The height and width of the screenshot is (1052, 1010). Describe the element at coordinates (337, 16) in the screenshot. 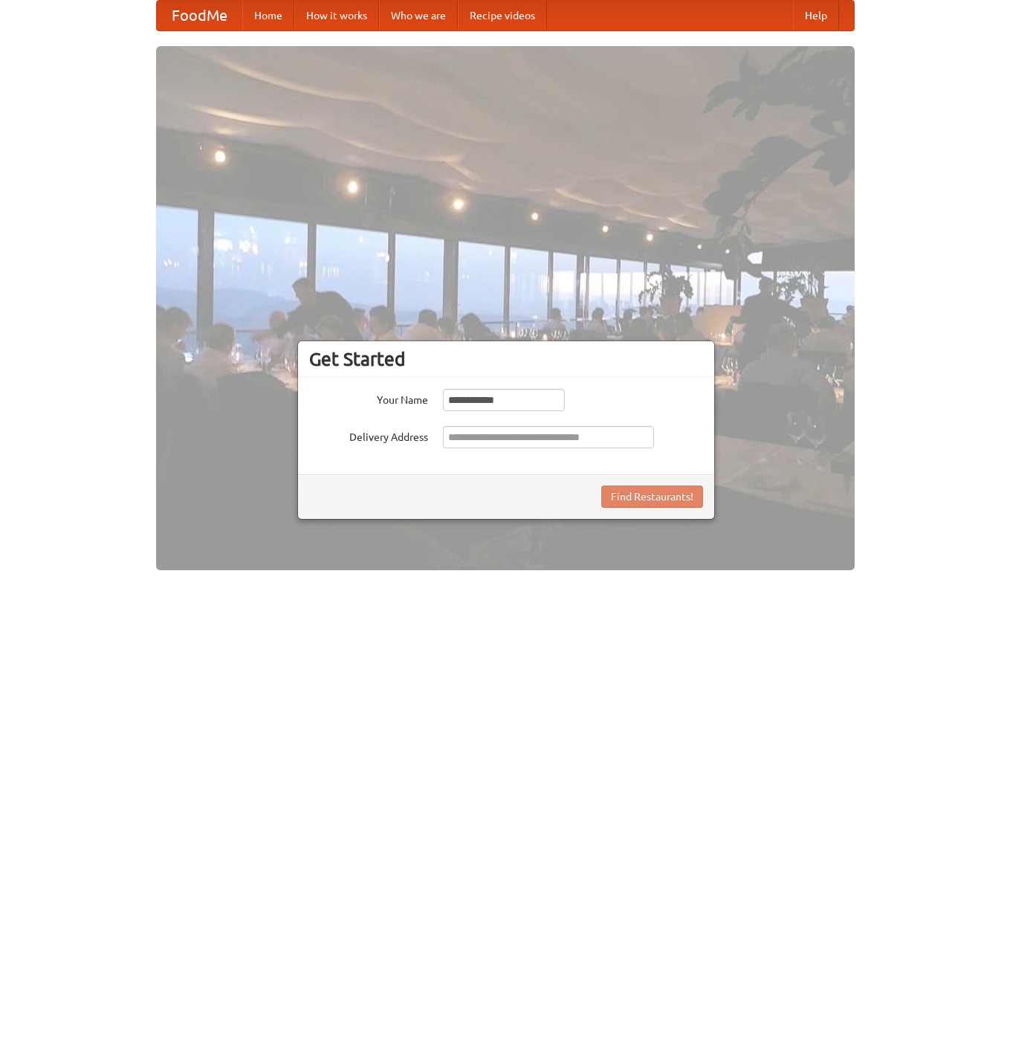

I see `a: How it works` at that location.